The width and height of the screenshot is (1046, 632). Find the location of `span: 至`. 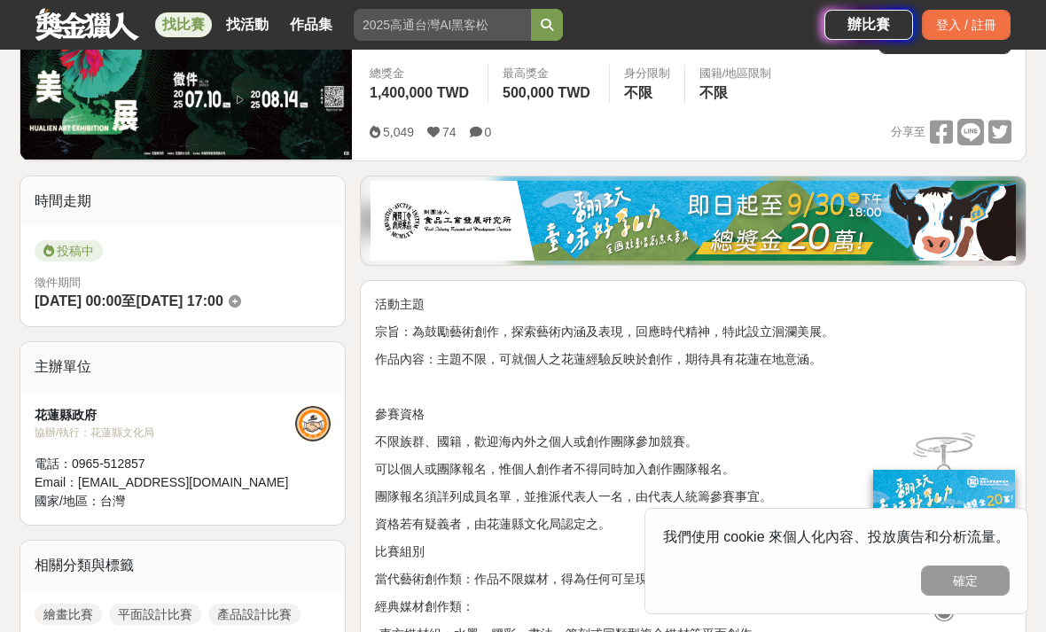

span: 至 is located at coordinates (129, 301).